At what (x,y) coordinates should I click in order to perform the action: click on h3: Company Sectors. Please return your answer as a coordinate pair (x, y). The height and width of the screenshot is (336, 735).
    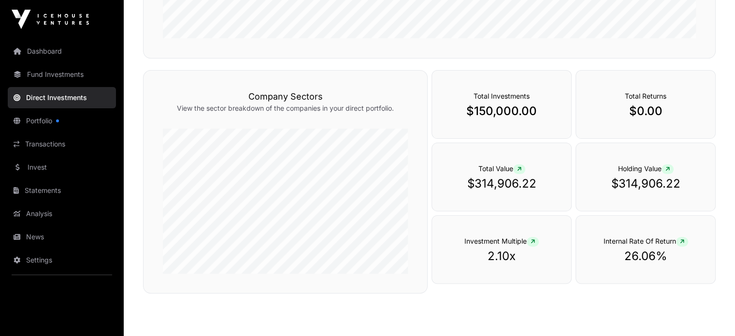
    Looking at the image, I should click on (285, 97).